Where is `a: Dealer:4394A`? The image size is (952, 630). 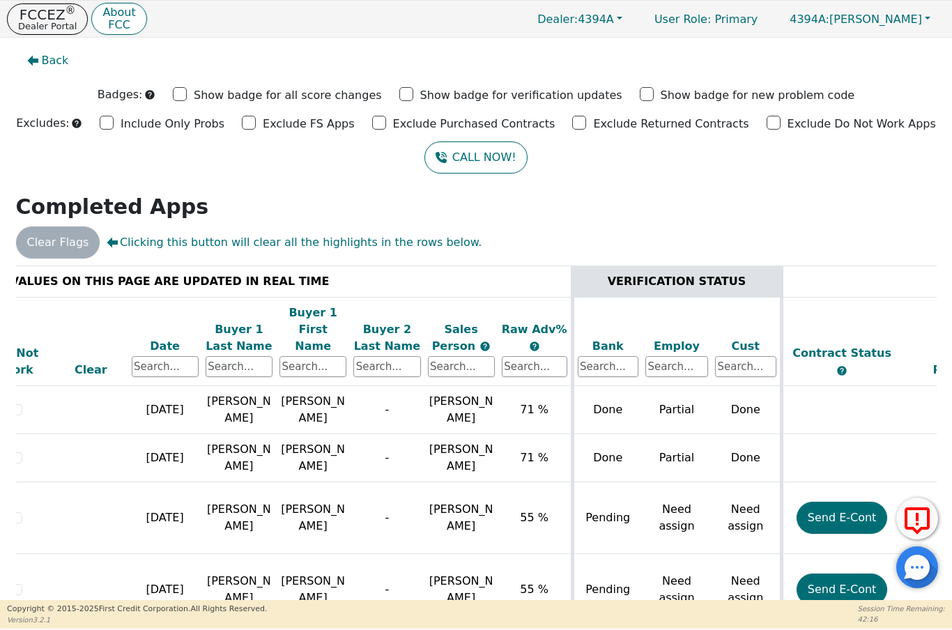
a: Dealer:4394A is located at coordinates (580, 19).